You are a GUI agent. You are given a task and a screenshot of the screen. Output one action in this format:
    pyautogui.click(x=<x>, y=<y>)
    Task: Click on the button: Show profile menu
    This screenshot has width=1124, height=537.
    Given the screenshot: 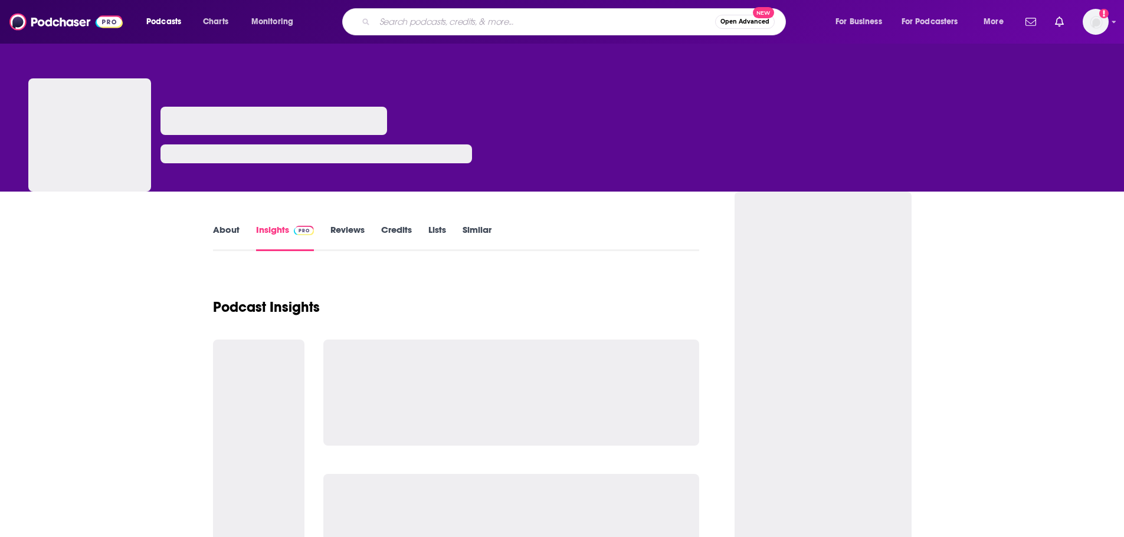 What is the action you would take?
    pyautogui.click(x=1096, y=22)
    